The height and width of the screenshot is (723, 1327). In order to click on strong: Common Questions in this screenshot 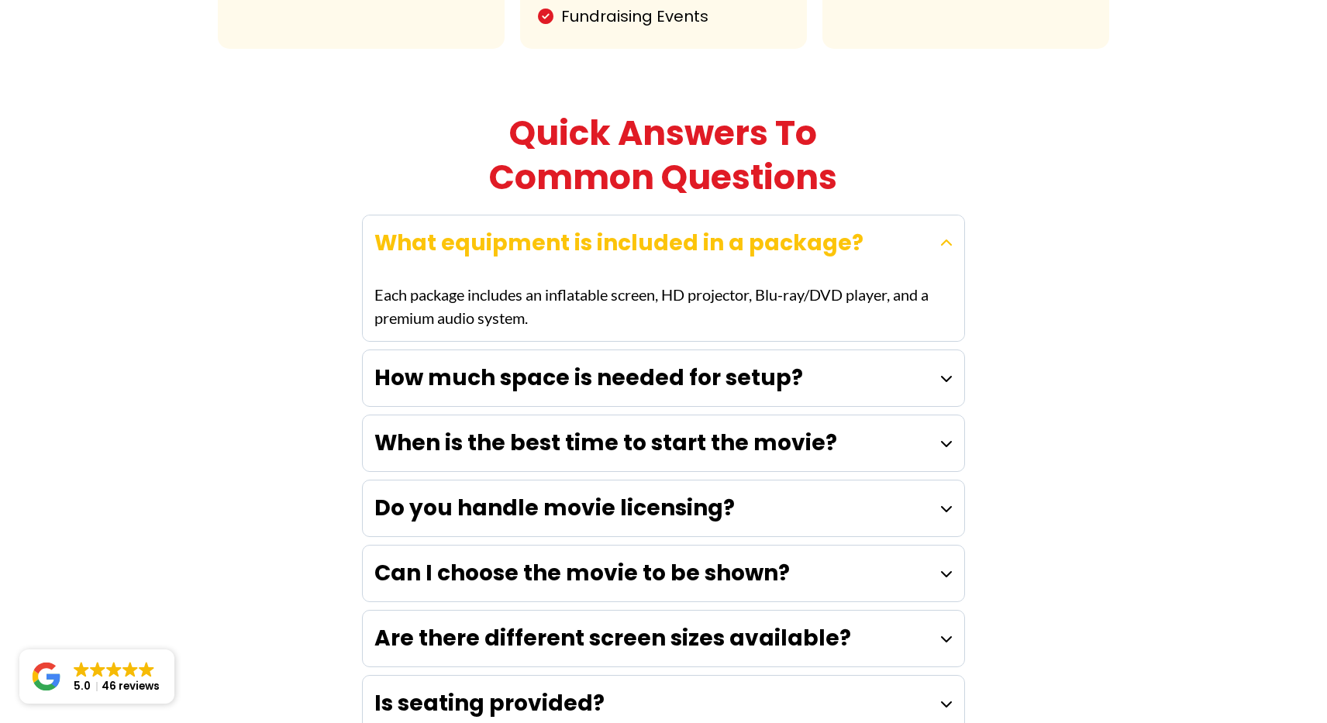, I will do `click(663, 177)`.